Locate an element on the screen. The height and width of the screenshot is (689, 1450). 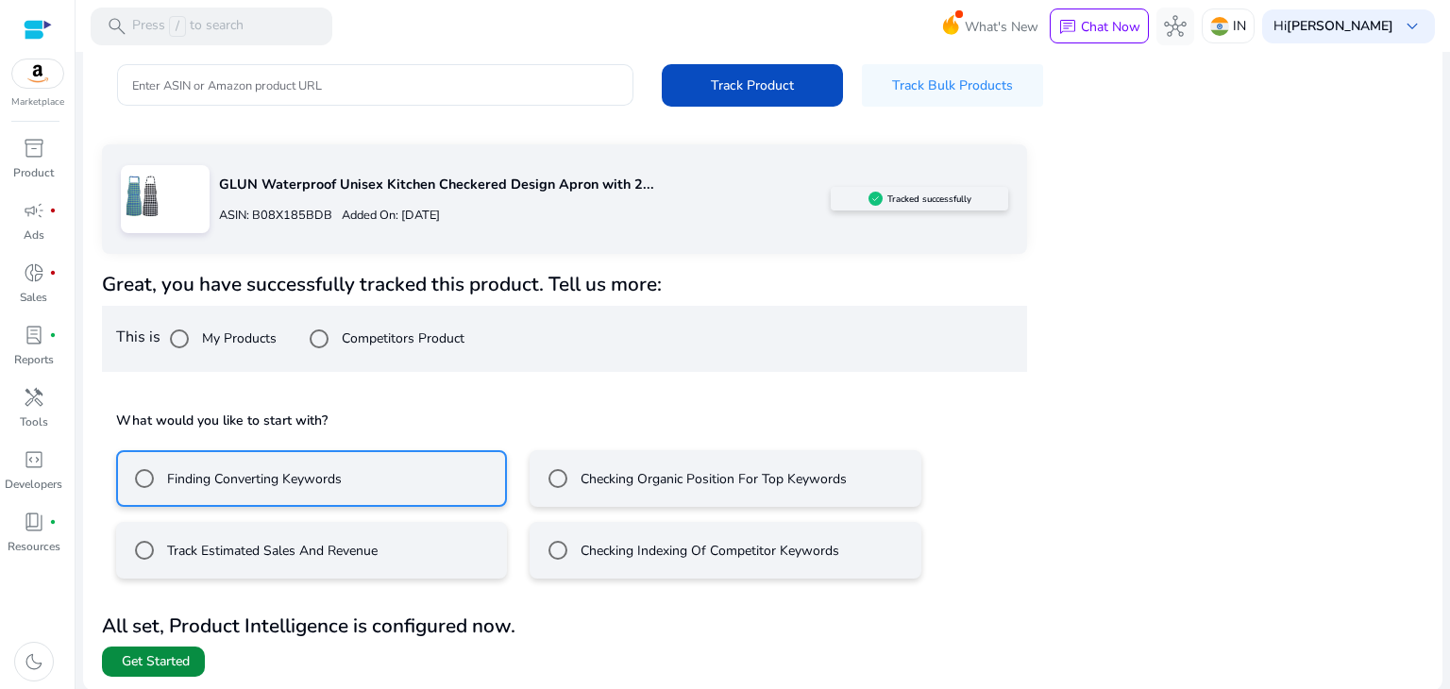
label: Checking Organic Position For Top Keywords is located at coordinates (712, 479).